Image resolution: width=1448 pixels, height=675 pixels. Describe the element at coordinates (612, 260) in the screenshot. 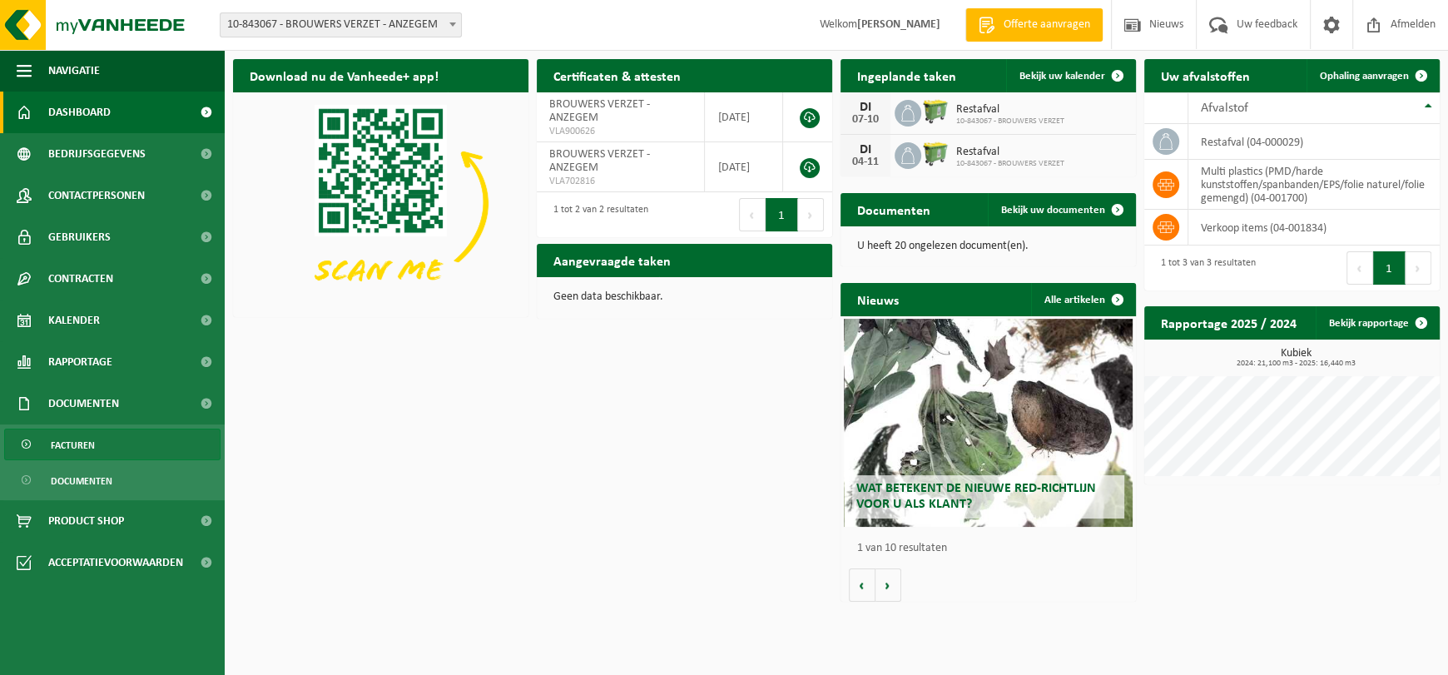

I see `h2: Aangevraagde taken` at that location.